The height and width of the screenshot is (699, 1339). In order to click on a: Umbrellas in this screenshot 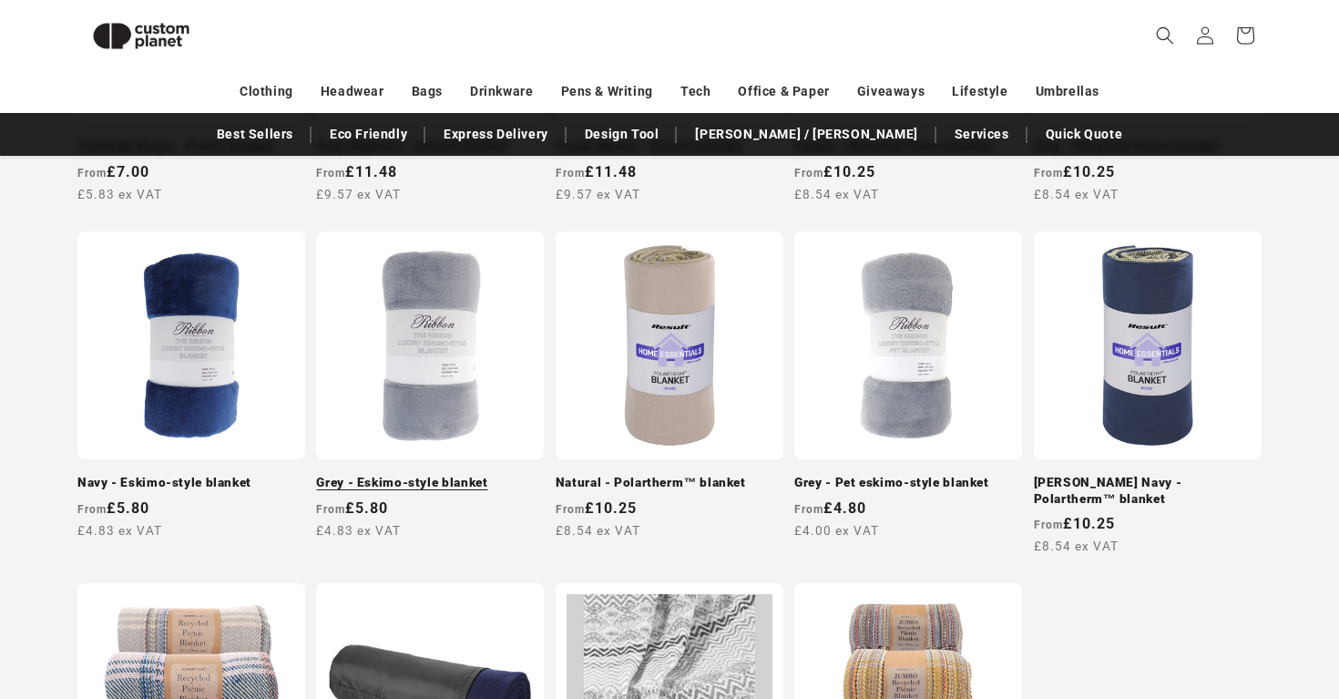, I will do `click(1068, 91)`.